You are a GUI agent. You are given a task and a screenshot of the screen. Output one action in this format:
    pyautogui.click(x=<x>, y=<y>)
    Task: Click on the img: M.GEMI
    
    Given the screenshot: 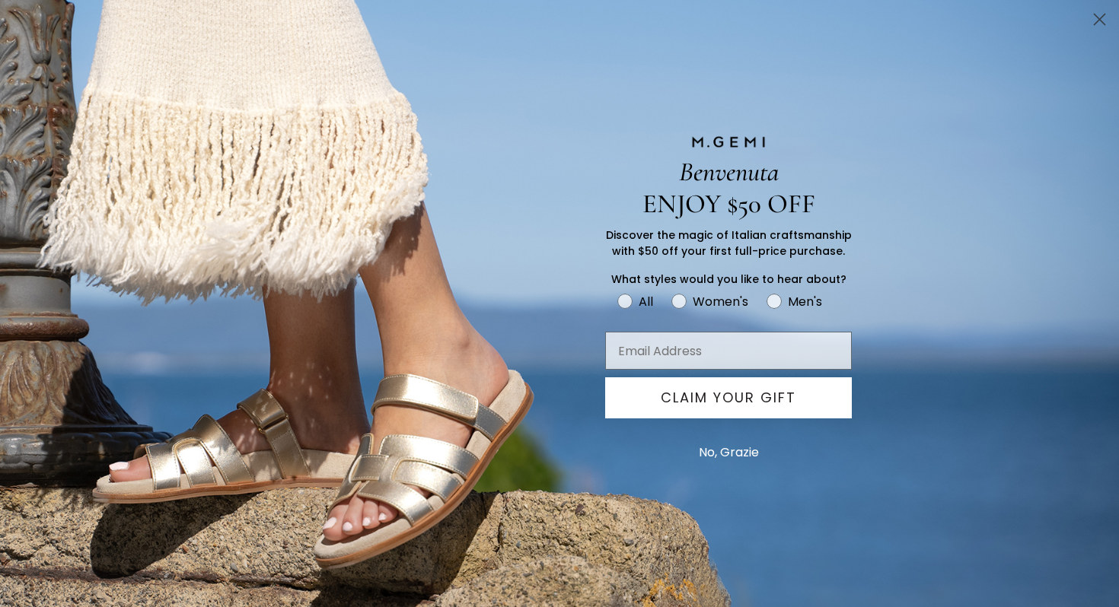 What is the action you would take?
    pyautogui.click(x=728, y=142)
    